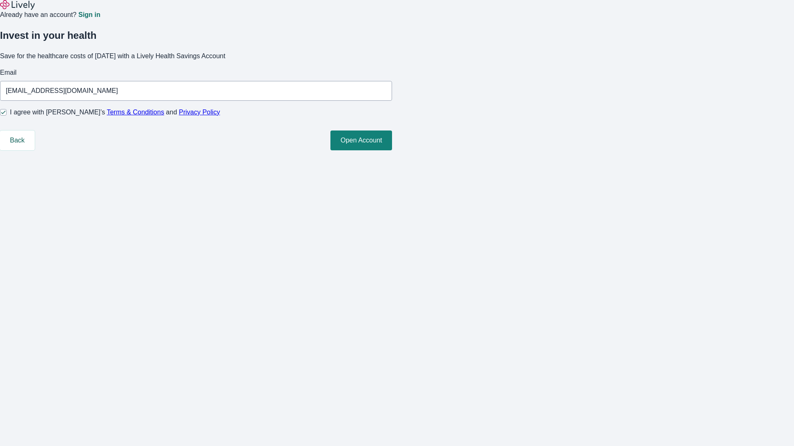 This screenshot has height=446, width=794. I want to click on a: Privacy Policy, so click(200, 112).